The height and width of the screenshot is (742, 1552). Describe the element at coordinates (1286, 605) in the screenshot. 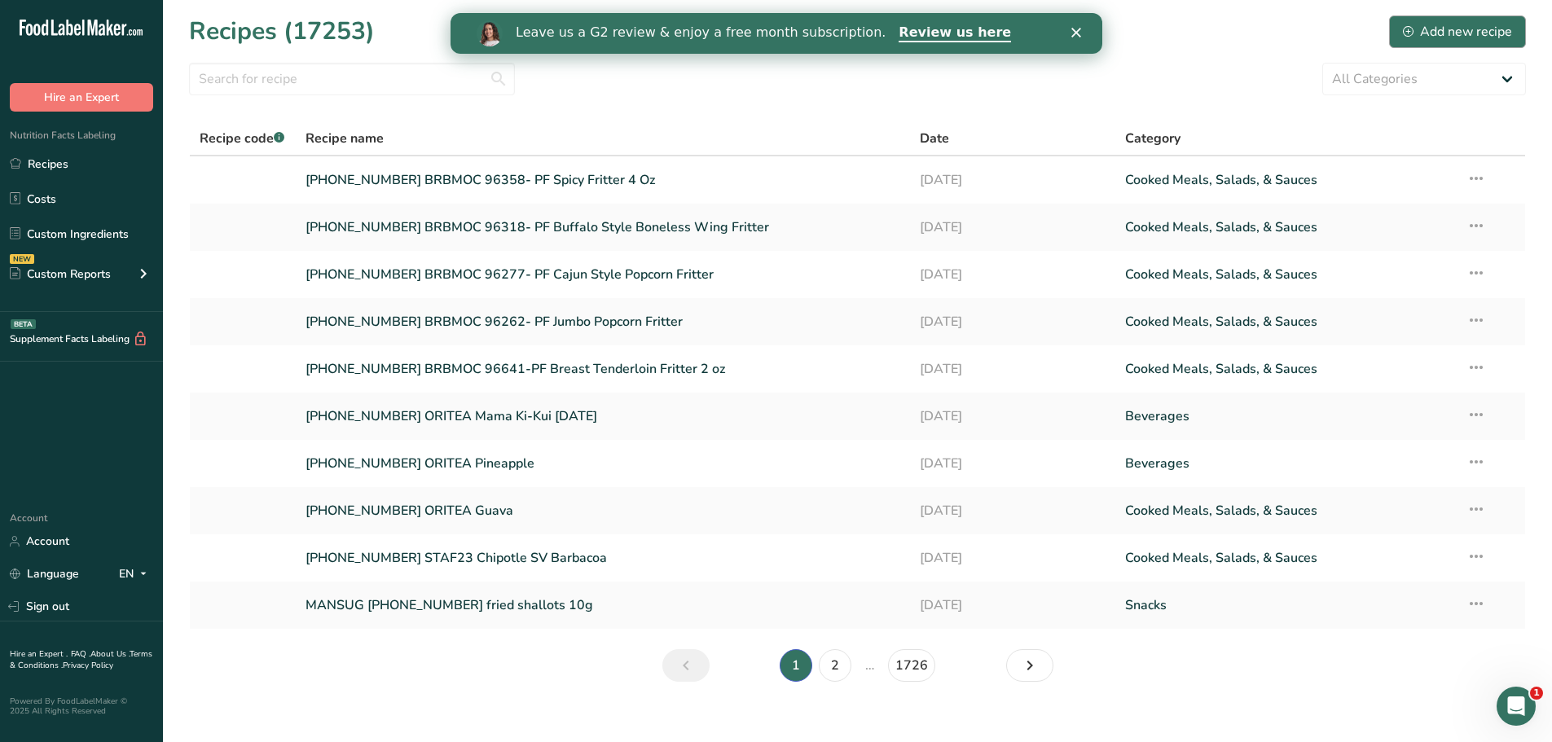

I see `a: Snacks` at that location.